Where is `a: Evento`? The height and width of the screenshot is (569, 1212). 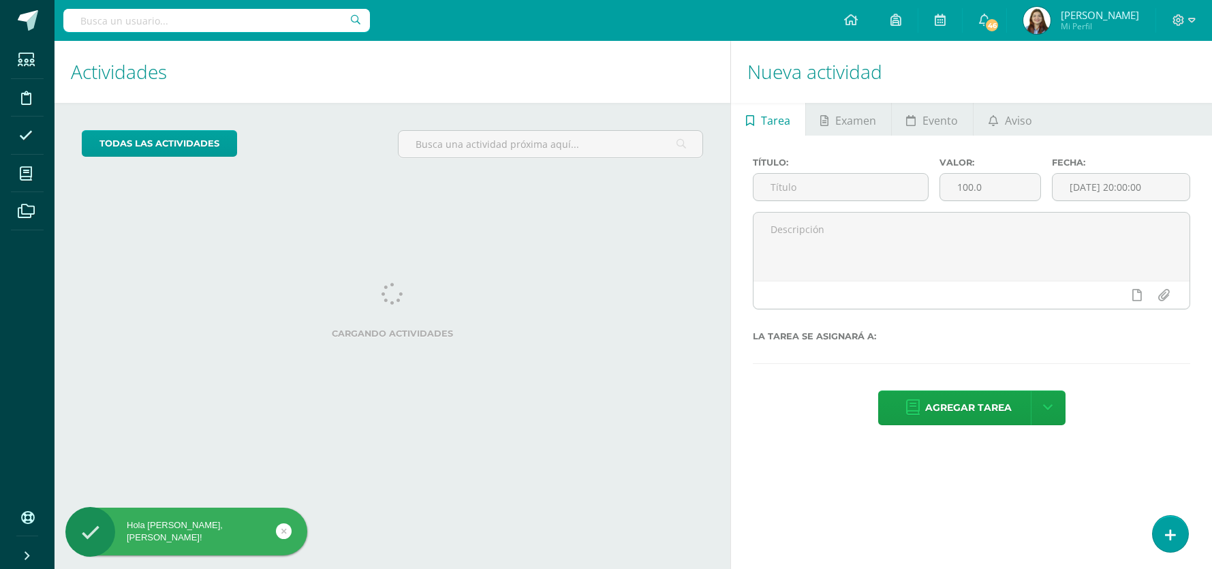 a: Evento is located at coordinates (932, 119).